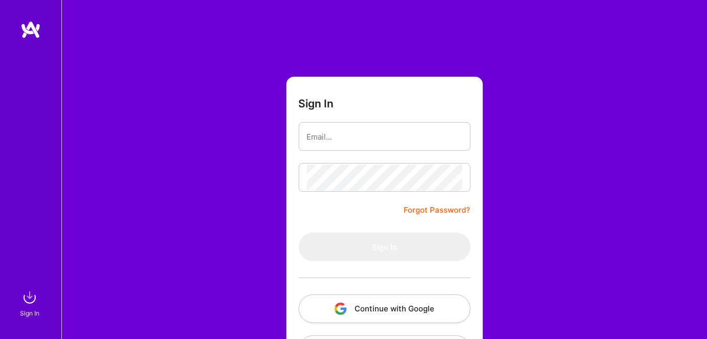 This screenshot has height=339, width=707. Describe the element at coordinates (341, 309) in the screenshot. I see `img: icon` at that location.